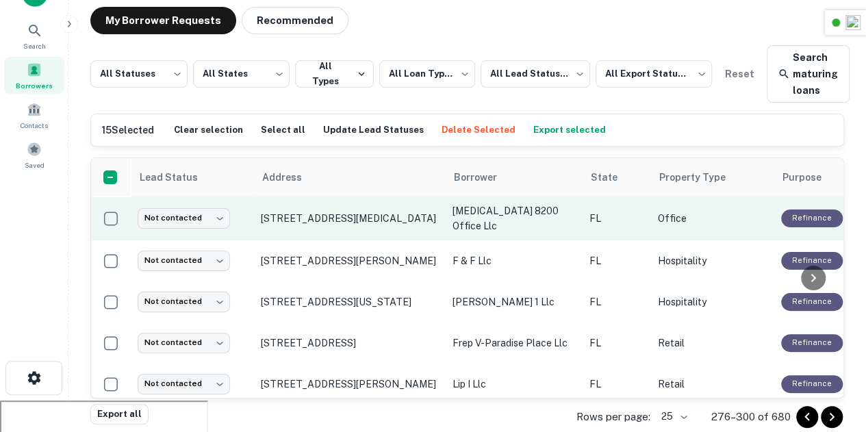 The image size is (866, 432). I want to click on div: All Export Statuses, so click(654, 74).